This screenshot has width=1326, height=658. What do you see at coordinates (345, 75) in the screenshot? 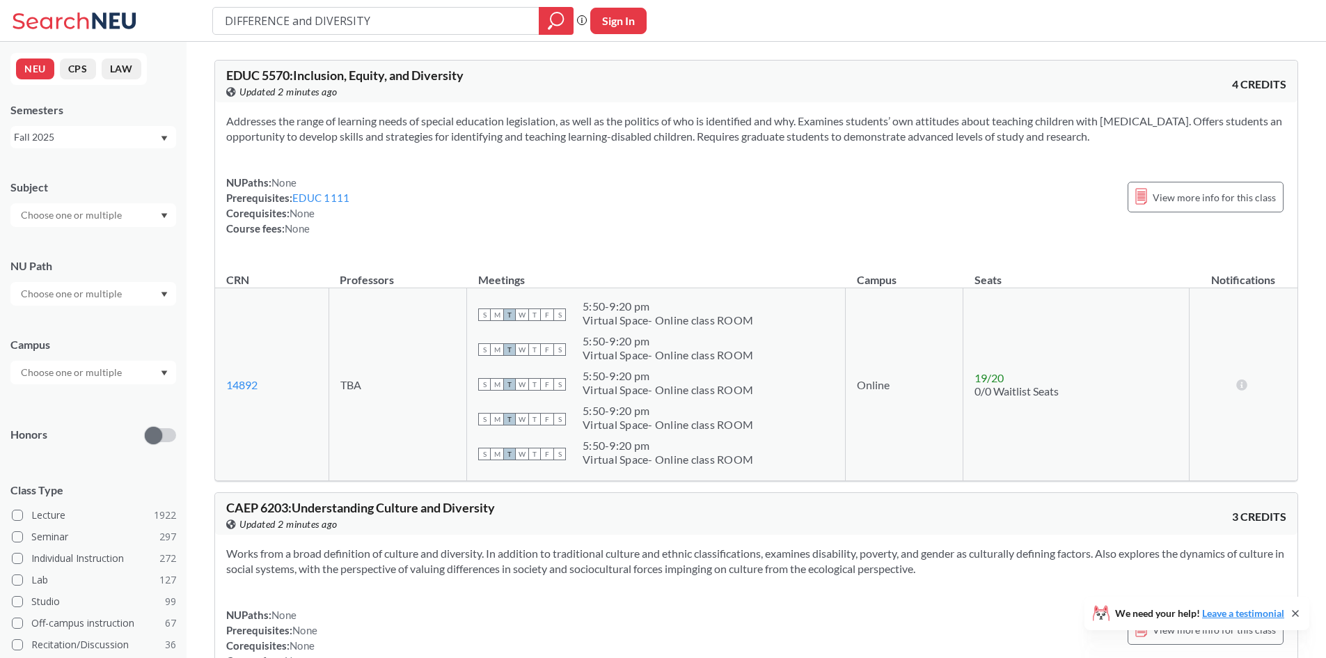
I see `span: EDUC 5570 : Inclusion, Equity, and Diversity` at bounding box center [345, 75].